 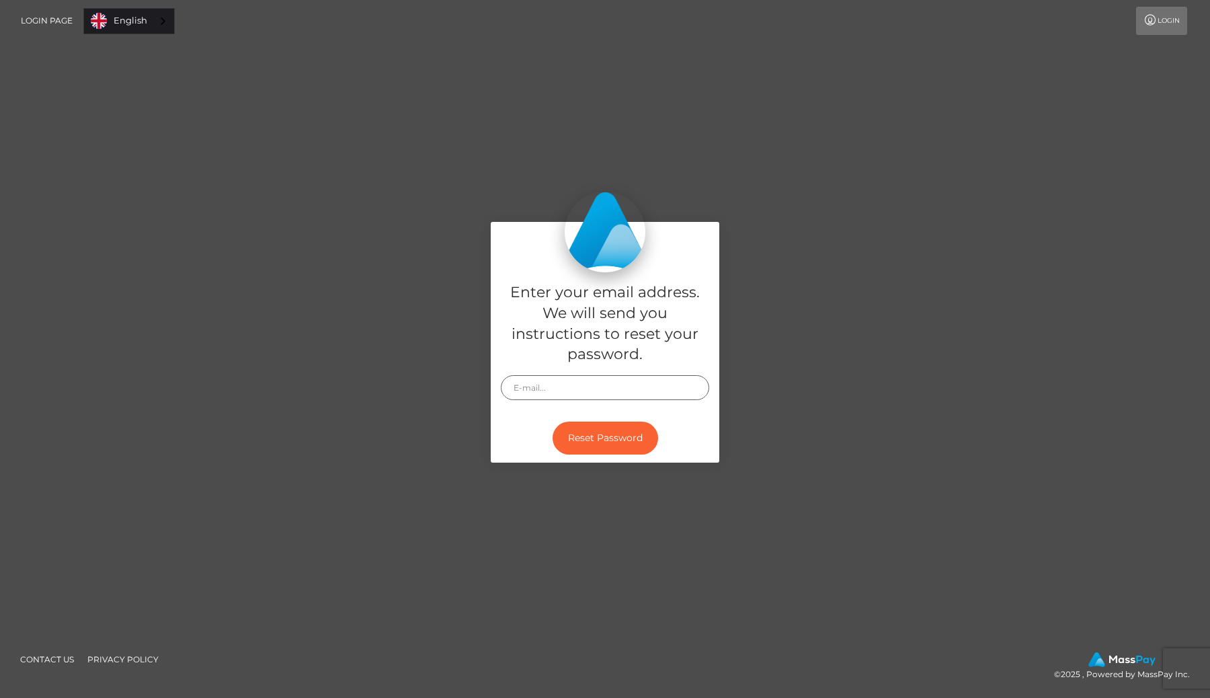 What do you see at coordinates (605, 232) in the screenshot?
I see `img: MassPay Login` at bounding box center [605, 232].